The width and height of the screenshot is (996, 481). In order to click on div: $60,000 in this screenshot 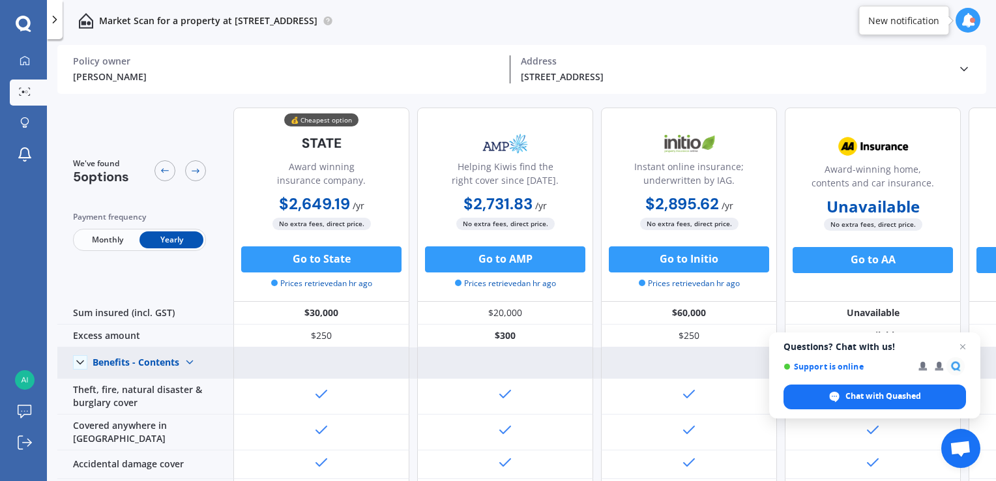, I will do `click(689, 313)`.